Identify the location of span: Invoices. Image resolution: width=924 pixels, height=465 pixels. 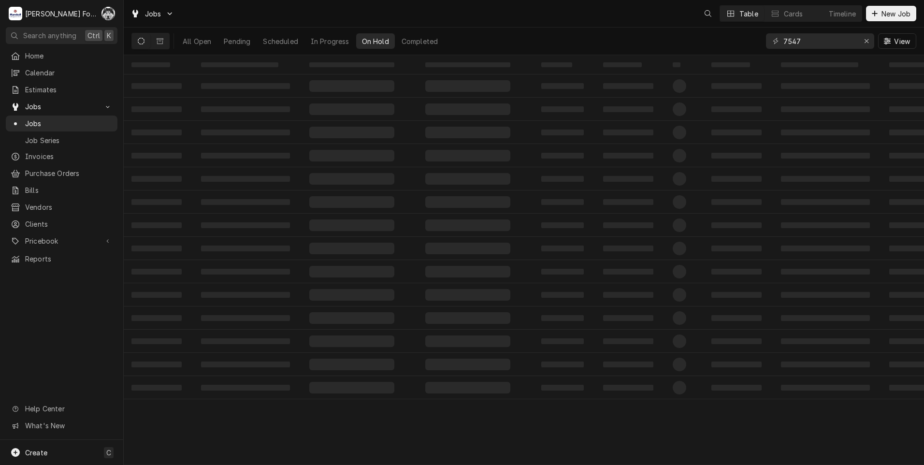
(69, 156).